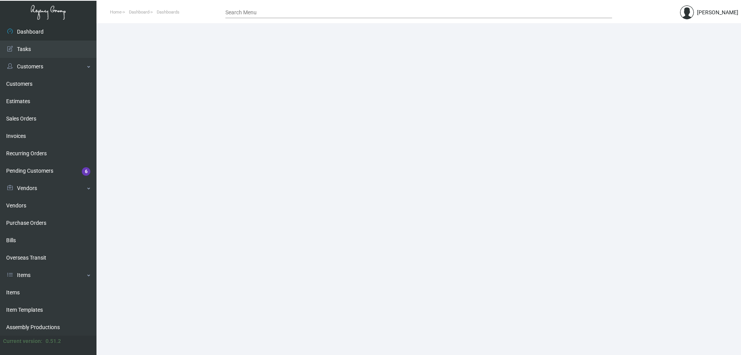 This screenshot has width=741, height=355. What do you see at coordinates (23, 341) in the screenshot?
I see `div: Current version:` at bounding box center [23, 341].